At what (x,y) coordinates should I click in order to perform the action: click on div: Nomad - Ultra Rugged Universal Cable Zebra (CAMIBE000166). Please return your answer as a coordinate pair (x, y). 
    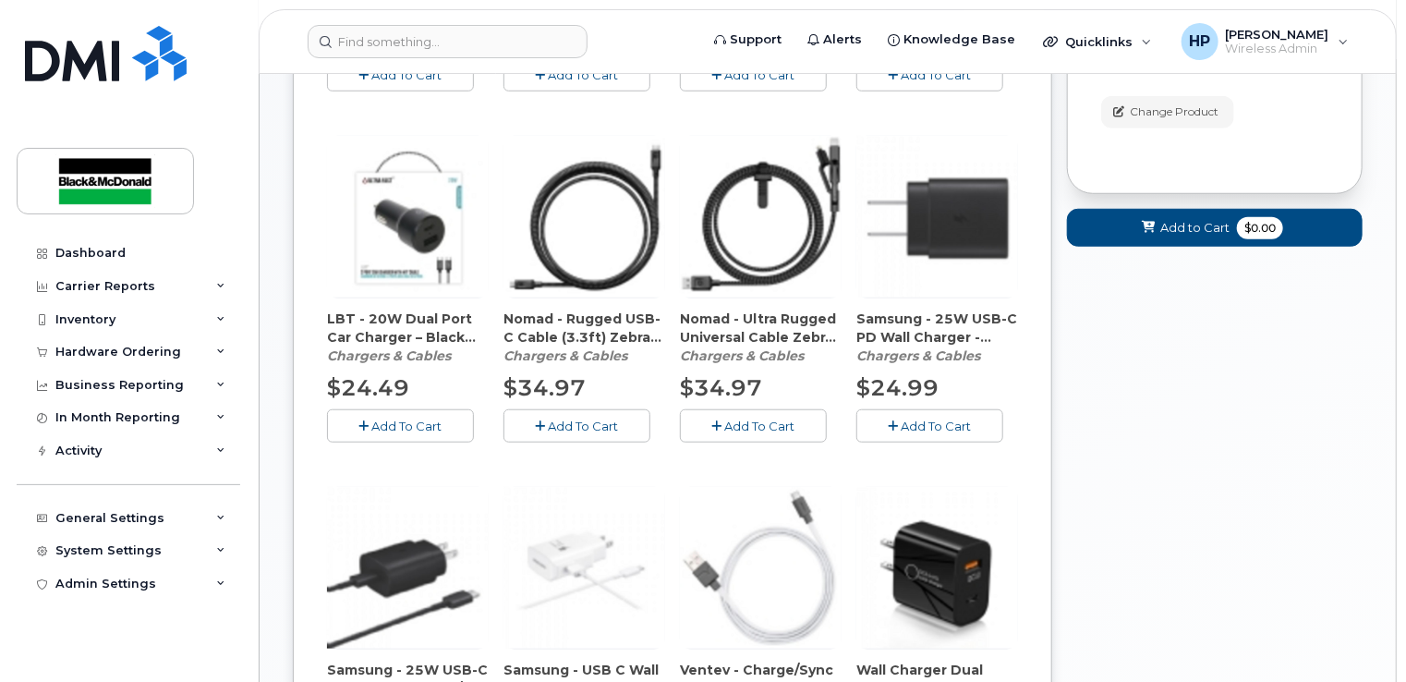
    Looking at the image, I should click on (760, 337).